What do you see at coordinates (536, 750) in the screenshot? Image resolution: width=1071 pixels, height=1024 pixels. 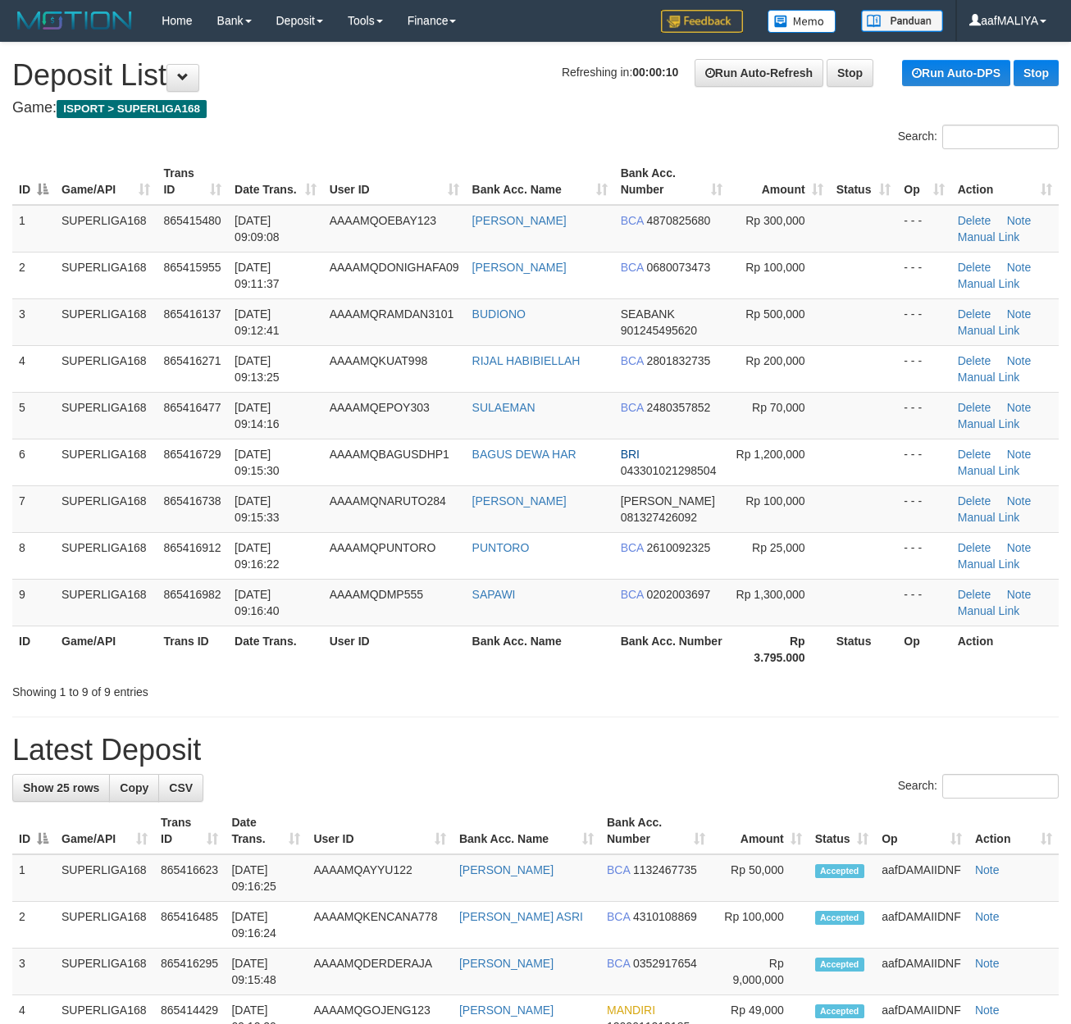 I see `h1: Latest Deposit` at bounding box center [536, 750].